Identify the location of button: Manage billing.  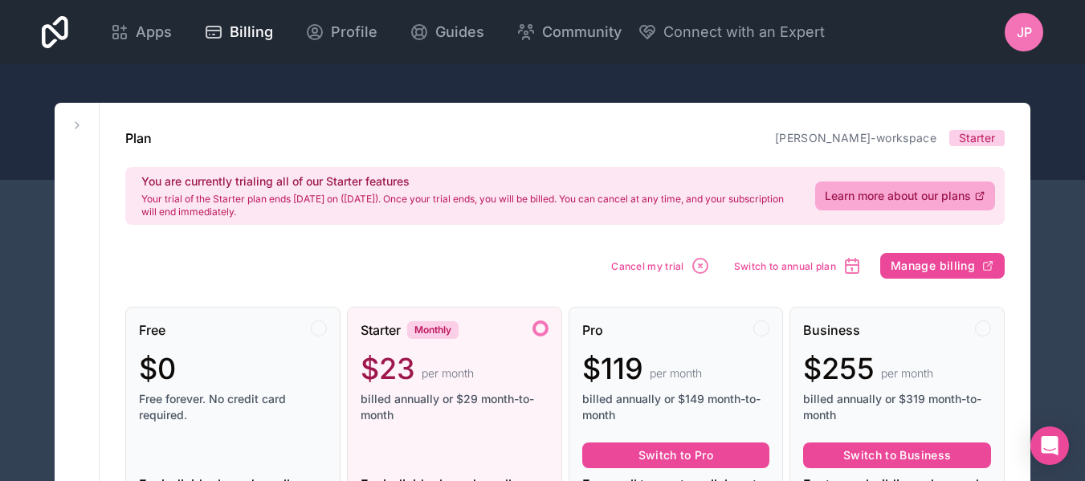
(942, 266).